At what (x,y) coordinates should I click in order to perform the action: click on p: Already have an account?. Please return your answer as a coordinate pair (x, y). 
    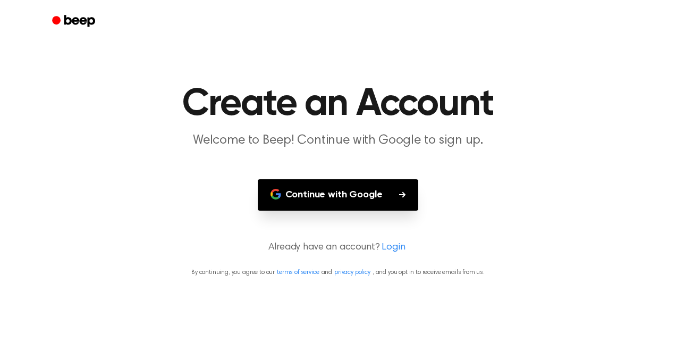
    Looking at the image, I should click on (338, 247).